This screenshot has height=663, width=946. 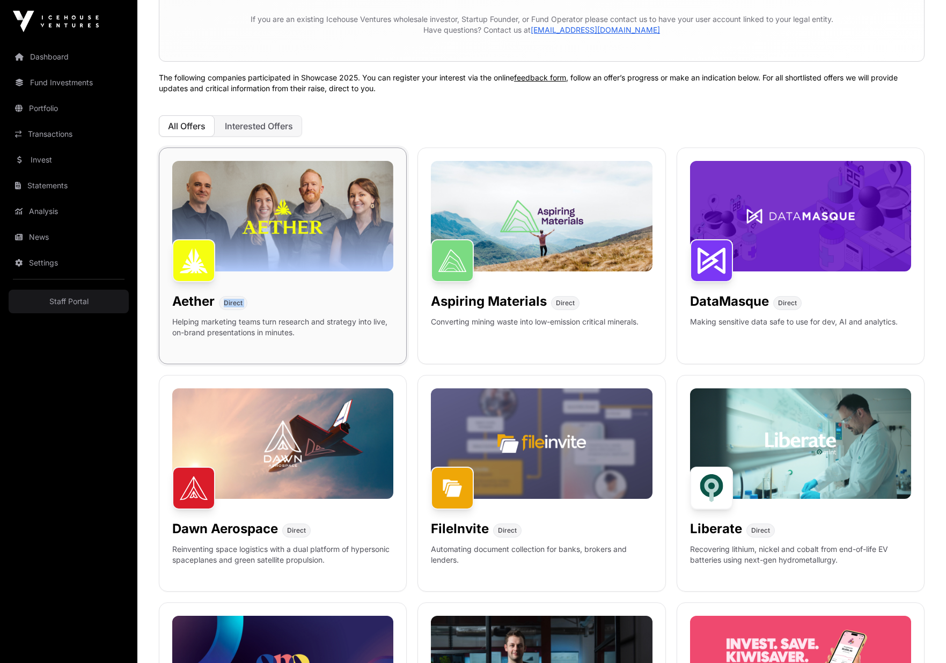 I want to click on button: Interested Offers, so click(x=259, y=126).